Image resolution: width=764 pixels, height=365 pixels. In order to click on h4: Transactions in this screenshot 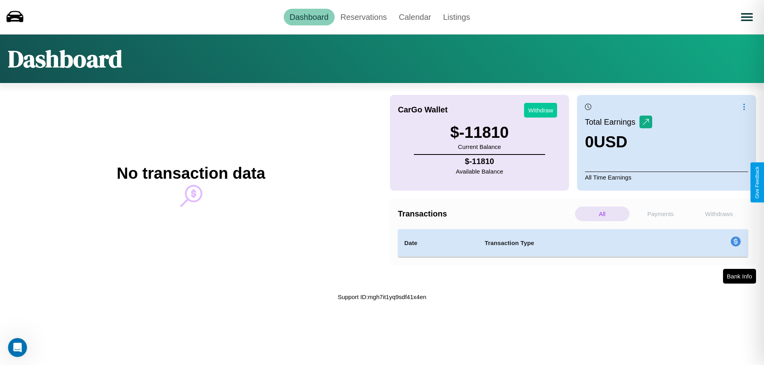, I will do `click(485, 214)`.